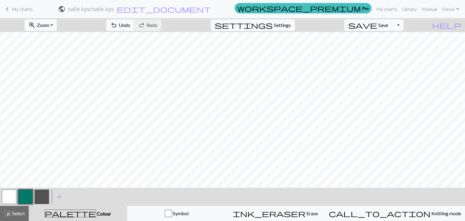 The height and width of the screenshot is (221, 465). What do you see at coordinates (368, 25) in the screenshot?
I see `button: Save` at bounding box center [368, 25].